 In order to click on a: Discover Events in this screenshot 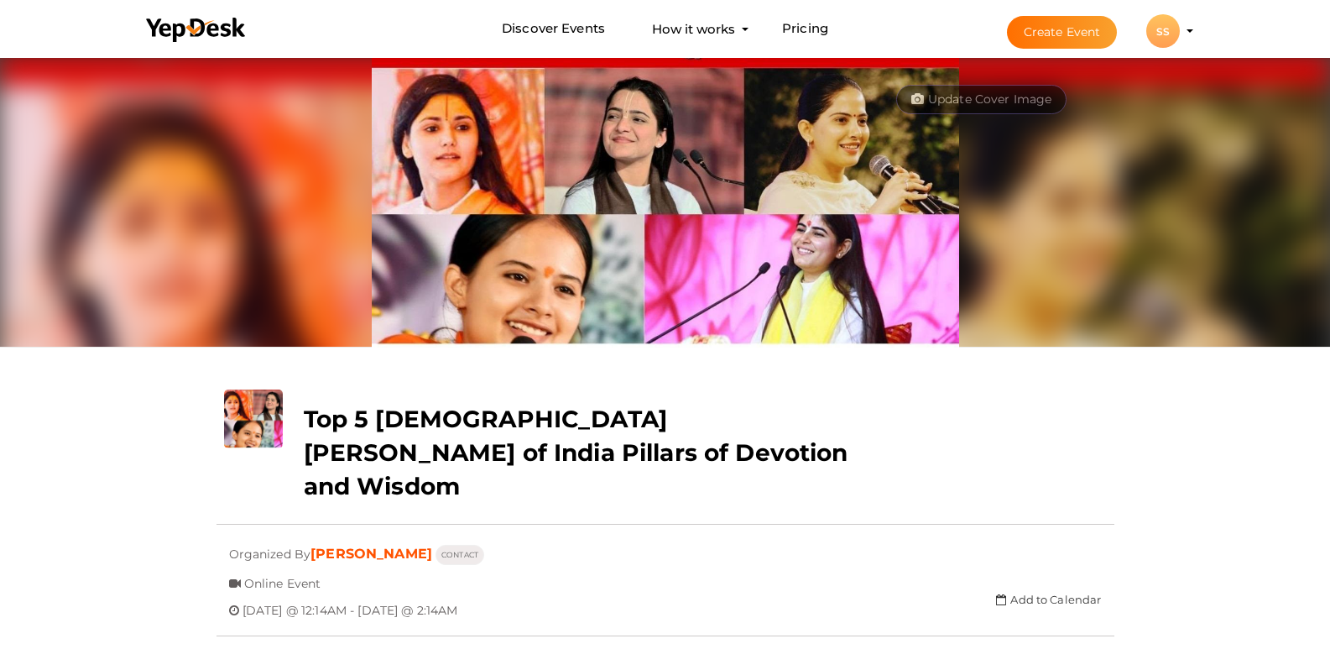, I will do `click(553, 29)`.